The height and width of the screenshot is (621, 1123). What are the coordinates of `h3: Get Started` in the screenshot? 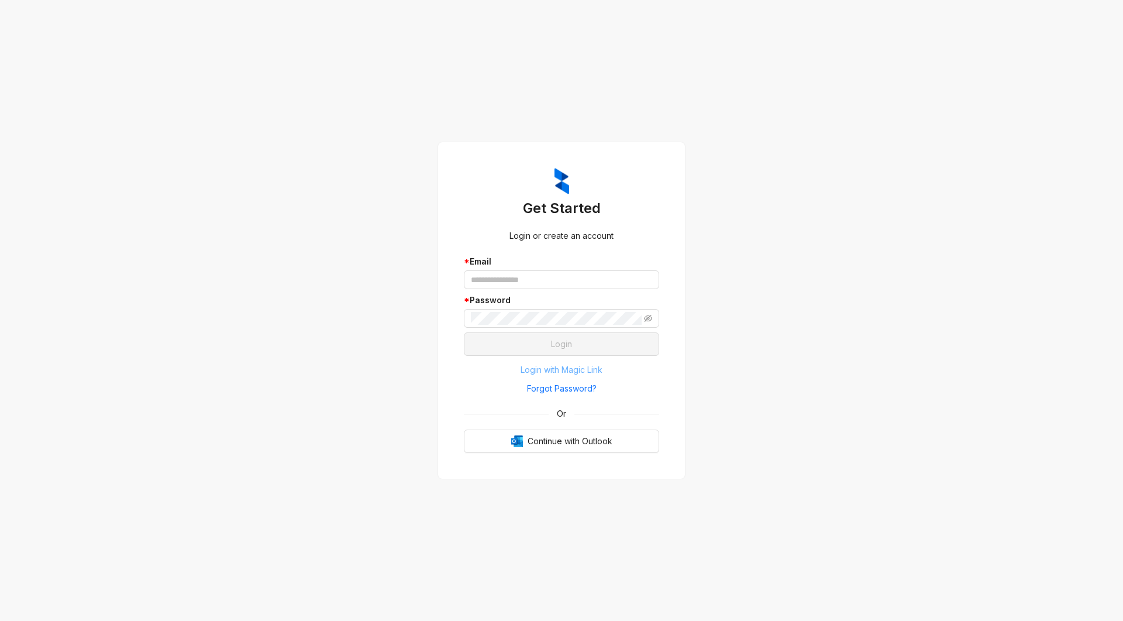 It's located at (561, 208).